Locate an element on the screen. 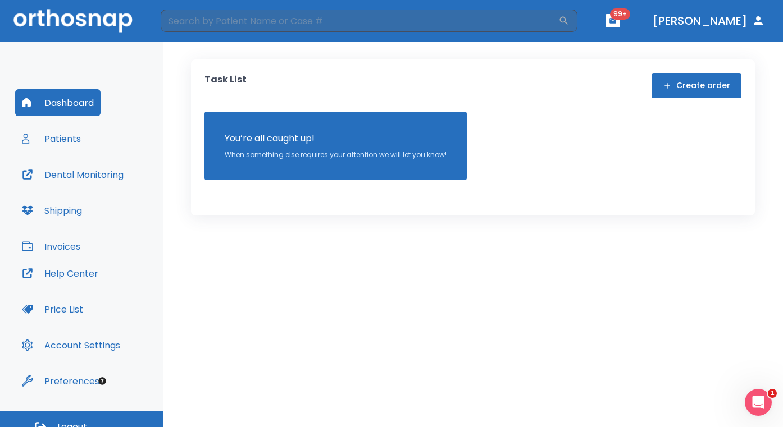  button: Invoices is located at coordinates (51, 247).